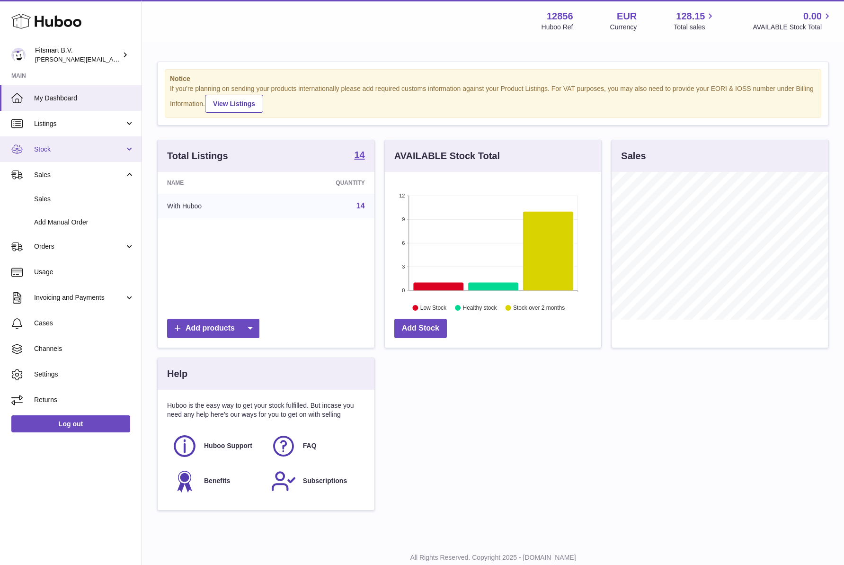 The image size is (844, 565). Describe the element at coordinates (403, 267) in the screenshot. I see `text: 3` at that location.